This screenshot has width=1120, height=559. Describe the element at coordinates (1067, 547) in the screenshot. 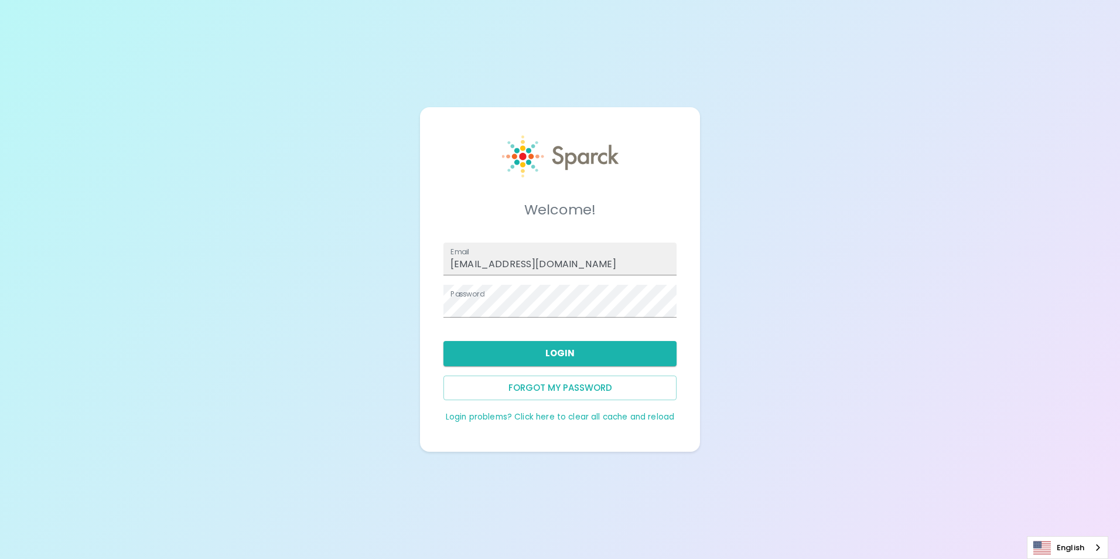

I see `aside: Language selected: English` at that location.